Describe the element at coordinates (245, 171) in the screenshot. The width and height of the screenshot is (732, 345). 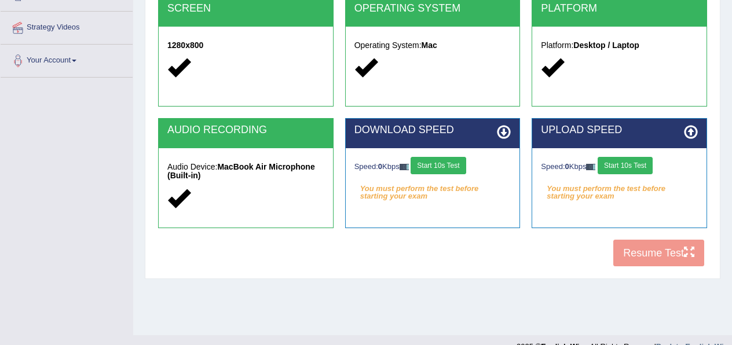
I see `h5: Audio Device:` at that location.